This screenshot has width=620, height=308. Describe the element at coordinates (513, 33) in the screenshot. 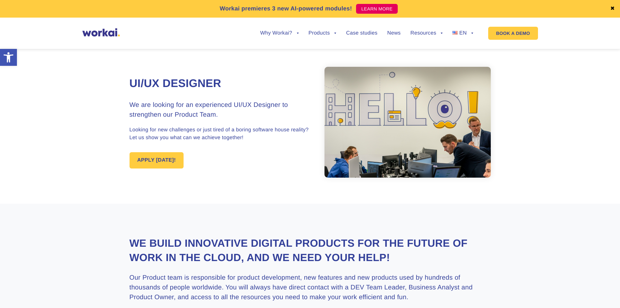

I see `a: BOOK A DEMO` at that location.